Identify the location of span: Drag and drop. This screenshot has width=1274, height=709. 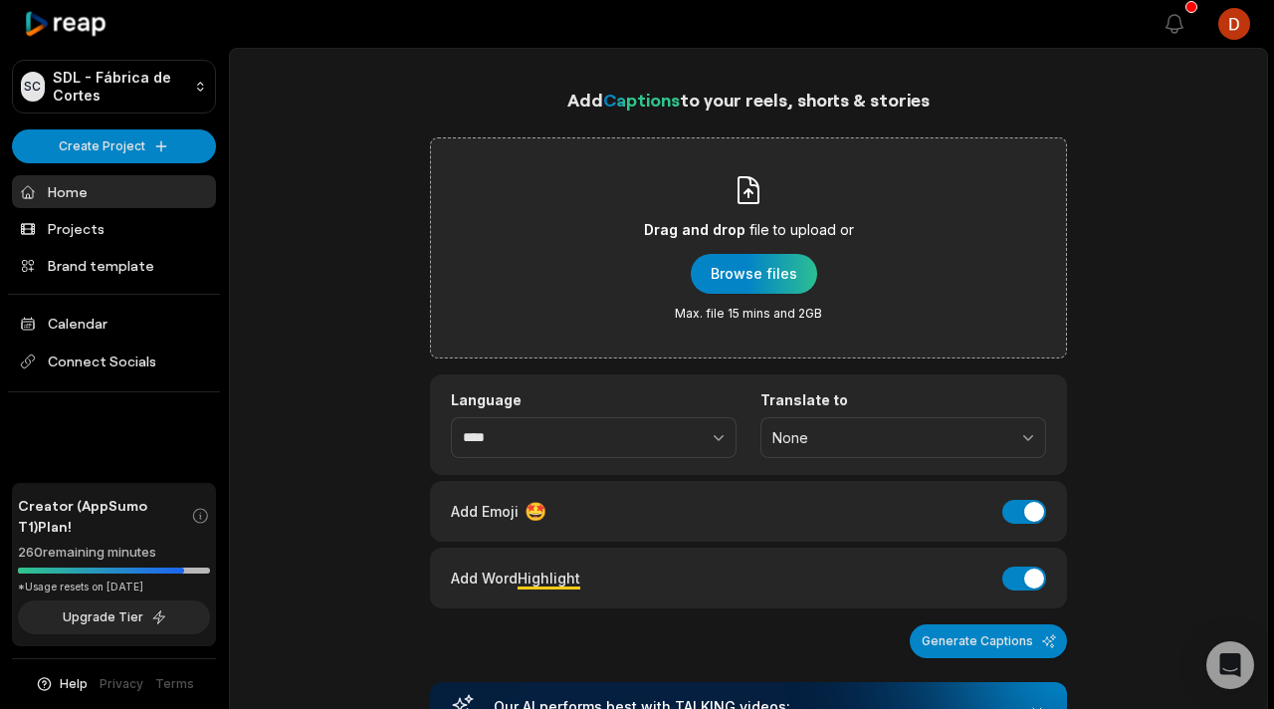
(695, 230).